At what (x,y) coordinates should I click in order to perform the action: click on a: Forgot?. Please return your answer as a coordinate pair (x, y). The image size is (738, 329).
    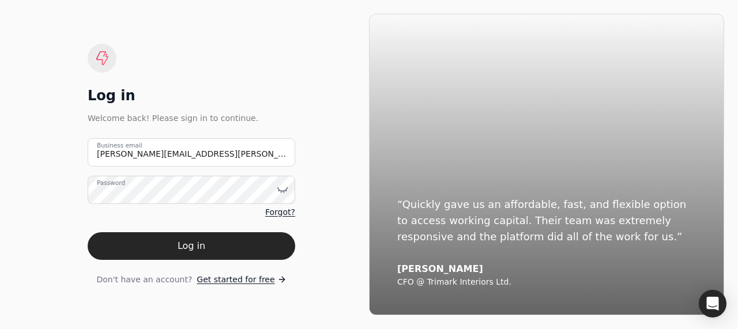
    Looking at the image, I should click on (280, 212).